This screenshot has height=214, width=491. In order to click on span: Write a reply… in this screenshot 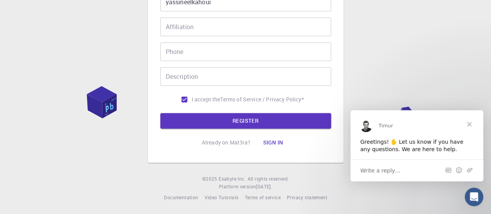, I will do `click(30, 60)`.